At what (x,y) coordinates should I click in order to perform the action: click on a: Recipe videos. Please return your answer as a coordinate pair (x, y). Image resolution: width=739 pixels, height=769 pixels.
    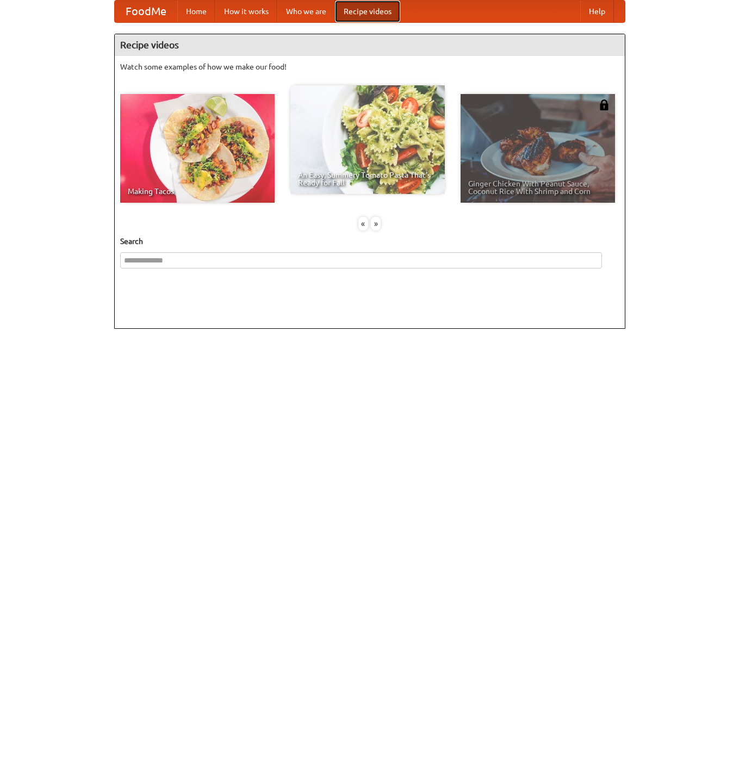
    Looking at the image, I should click on (367, 11).